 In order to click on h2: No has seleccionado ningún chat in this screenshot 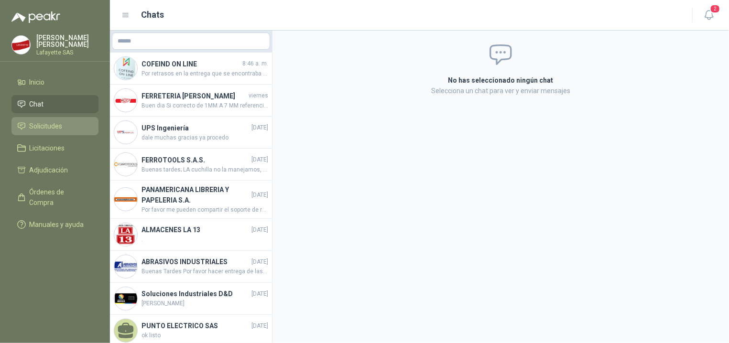, I will do `click(501, 80)`.